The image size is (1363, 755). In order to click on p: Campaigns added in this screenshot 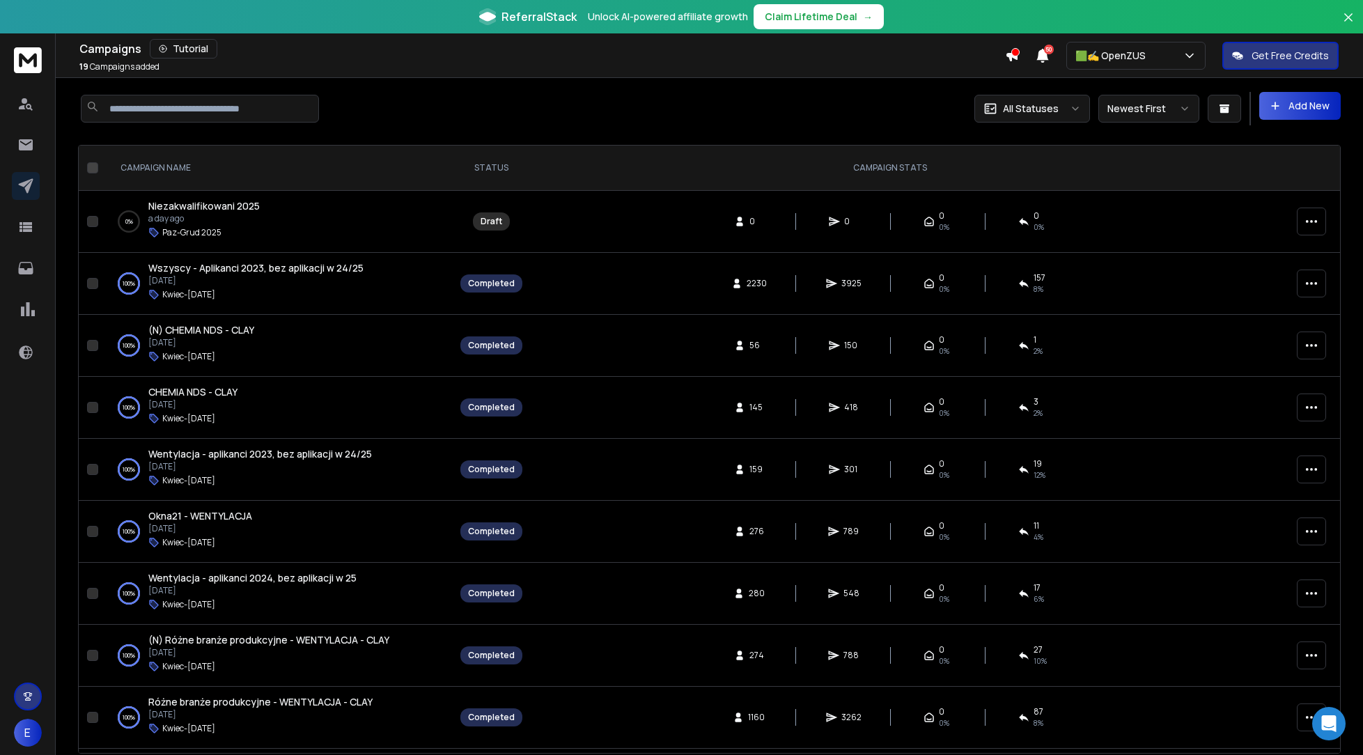, I will do `click(119, 67)`.